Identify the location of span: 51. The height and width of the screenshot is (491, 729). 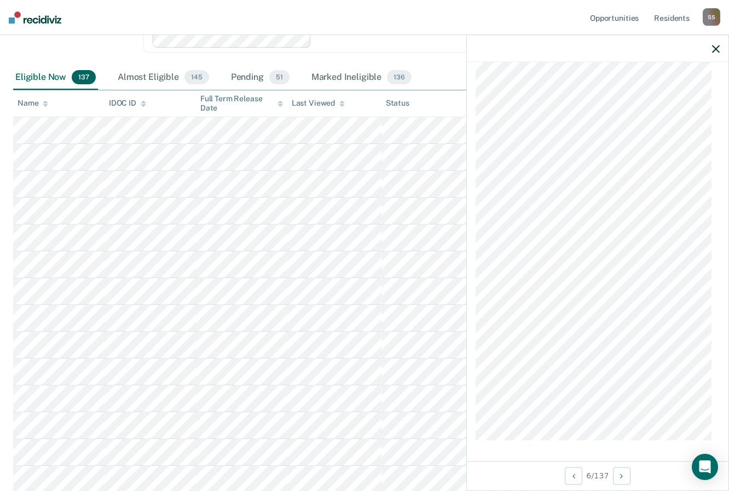
(279, 77).